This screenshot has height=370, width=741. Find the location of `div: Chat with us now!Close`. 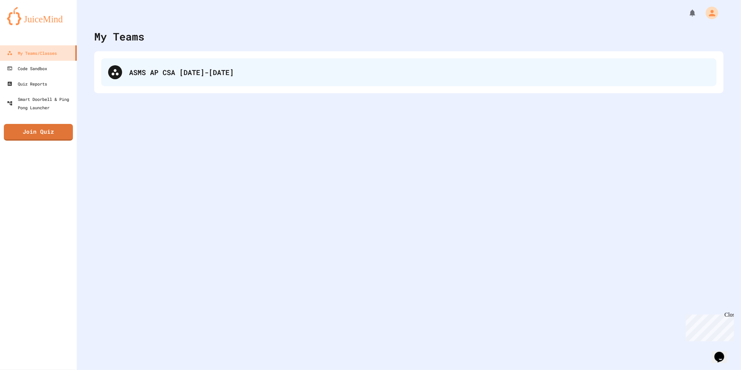

div: Chat with us now!Close is located at coordinates (25, 23).